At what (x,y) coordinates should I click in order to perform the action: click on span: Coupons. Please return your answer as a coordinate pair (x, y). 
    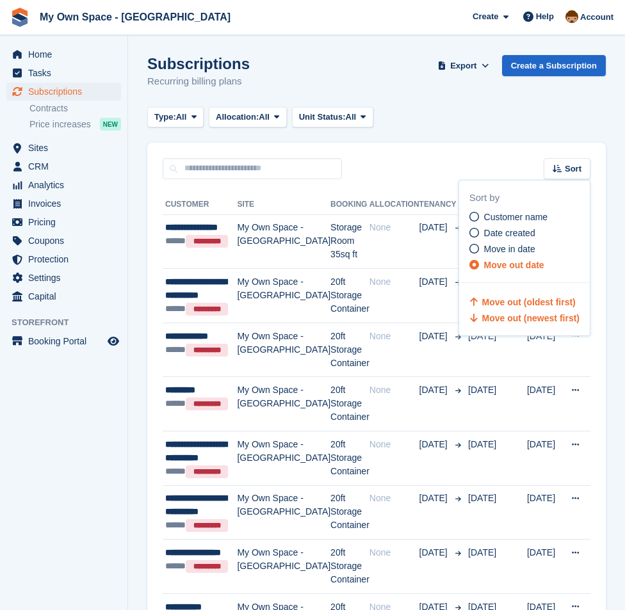
    Looking at the image, I should click on (67, 241).